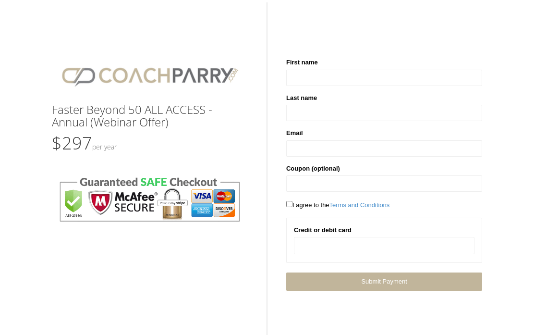 The width and height of the screenshot is (534, 335). What do you see at coordinates (104, 147) in the screenshot?
I see `small: Per Year` at bounding box center [104, 147].